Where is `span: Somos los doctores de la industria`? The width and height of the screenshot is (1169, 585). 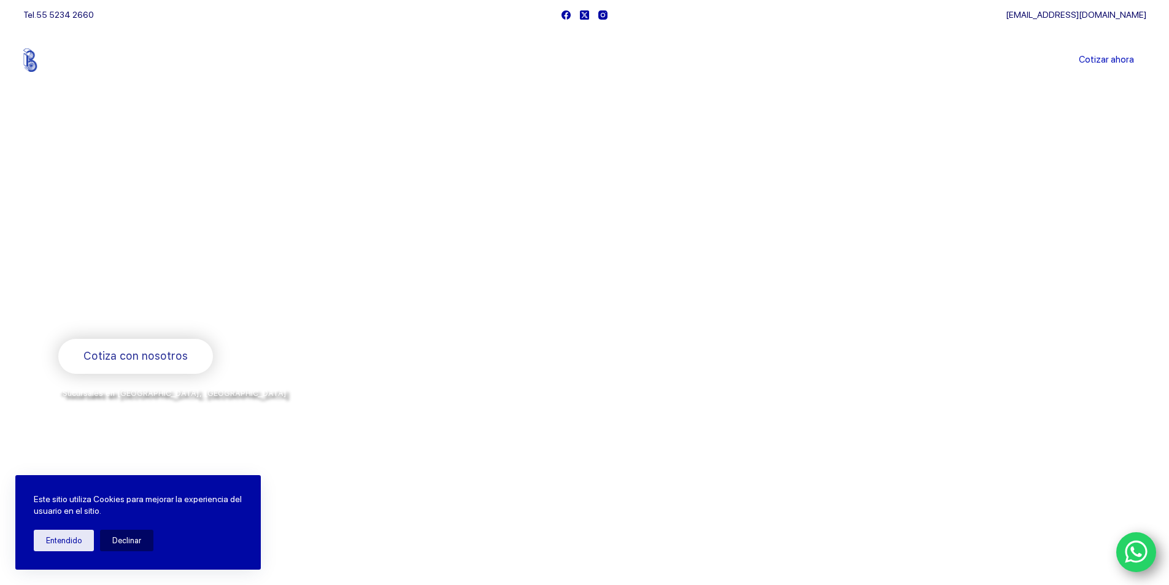
span: Somos los doctores de la industria is located at coordinates (280, 252).